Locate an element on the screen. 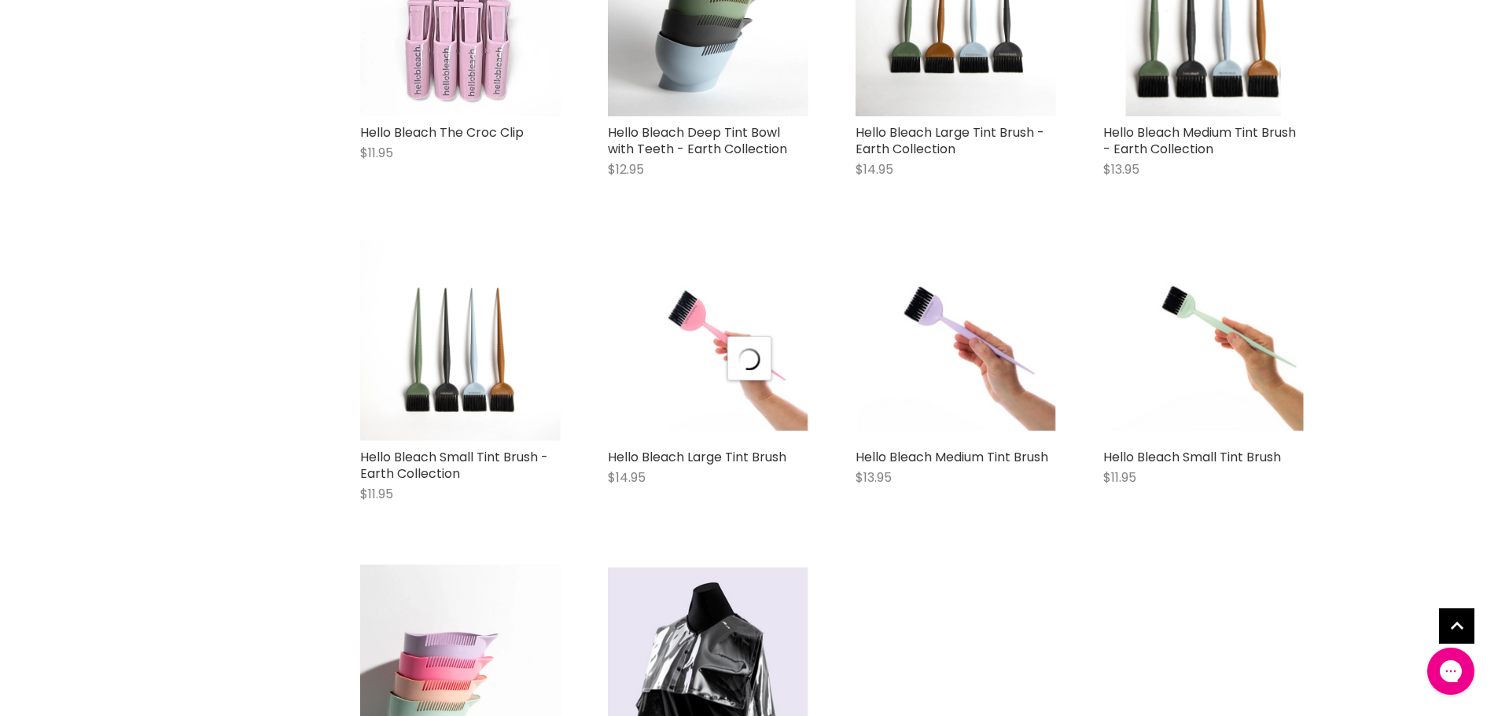 This screenshot has width=1498, height=716. span: $12.95 is located at coordinates (626, 169).